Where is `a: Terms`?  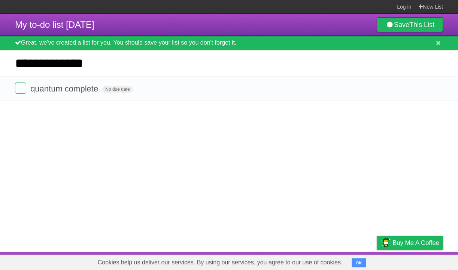 a: Terms is located at coordinates (350, 261).